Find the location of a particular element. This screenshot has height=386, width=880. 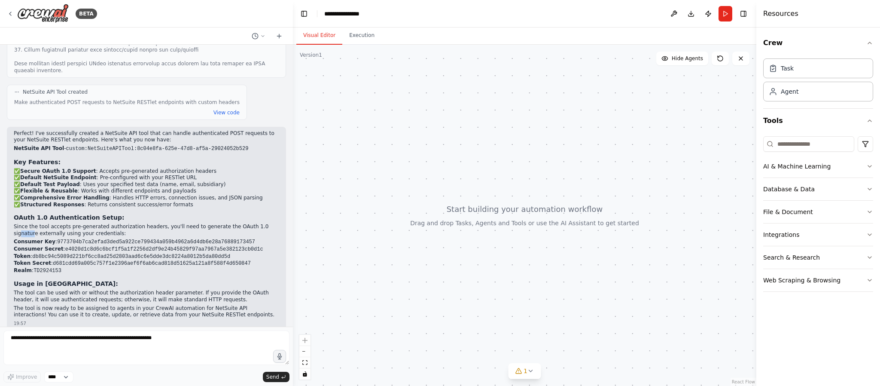

strong: OAuth 1.0 Authentication Setup: is located at coordinates (69, 217).